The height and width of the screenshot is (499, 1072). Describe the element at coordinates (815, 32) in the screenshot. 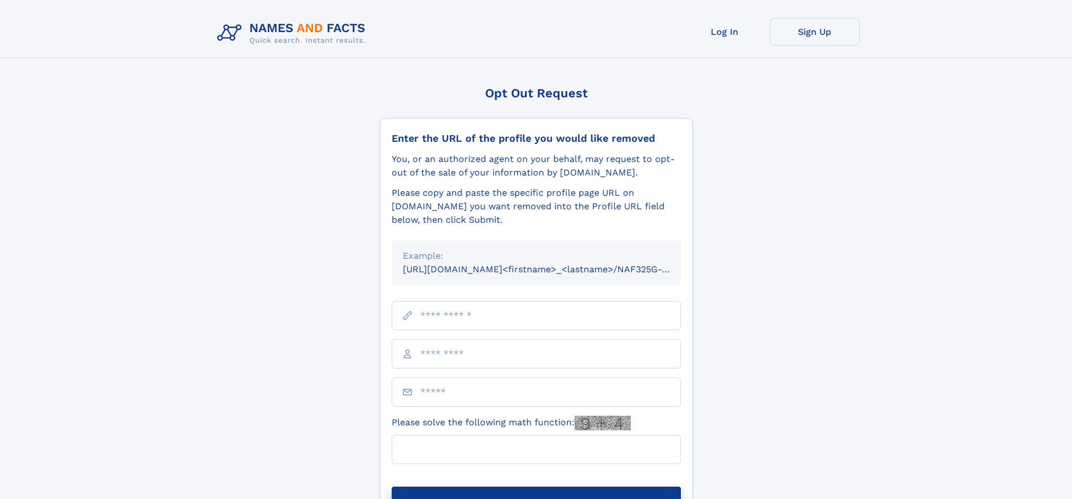

I see `a: Sign Up` at that location.